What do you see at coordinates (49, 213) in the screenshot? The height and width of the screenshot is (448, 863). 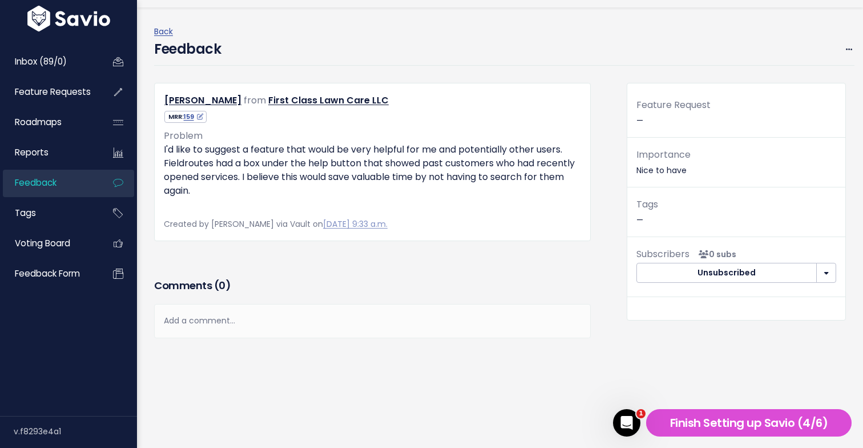 I see `a: Tags` at bounding box center [49, 213].